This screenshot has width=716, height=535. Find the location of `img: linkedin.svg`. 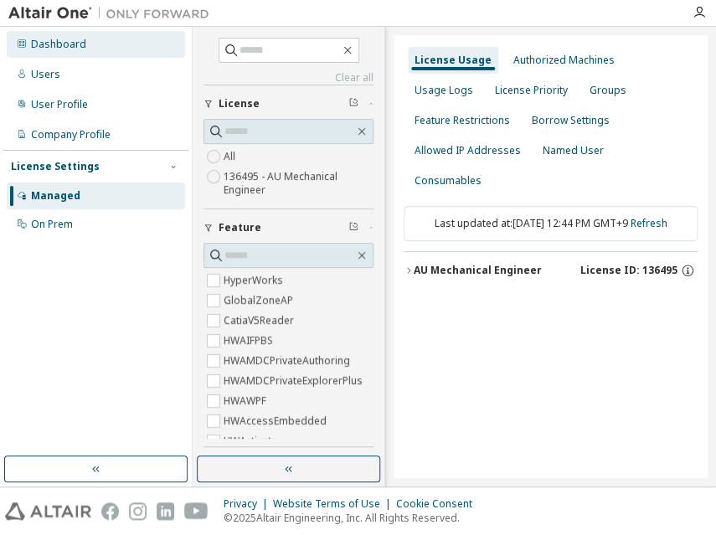

img: linkedin.svg is located at coordinates (165, 511).